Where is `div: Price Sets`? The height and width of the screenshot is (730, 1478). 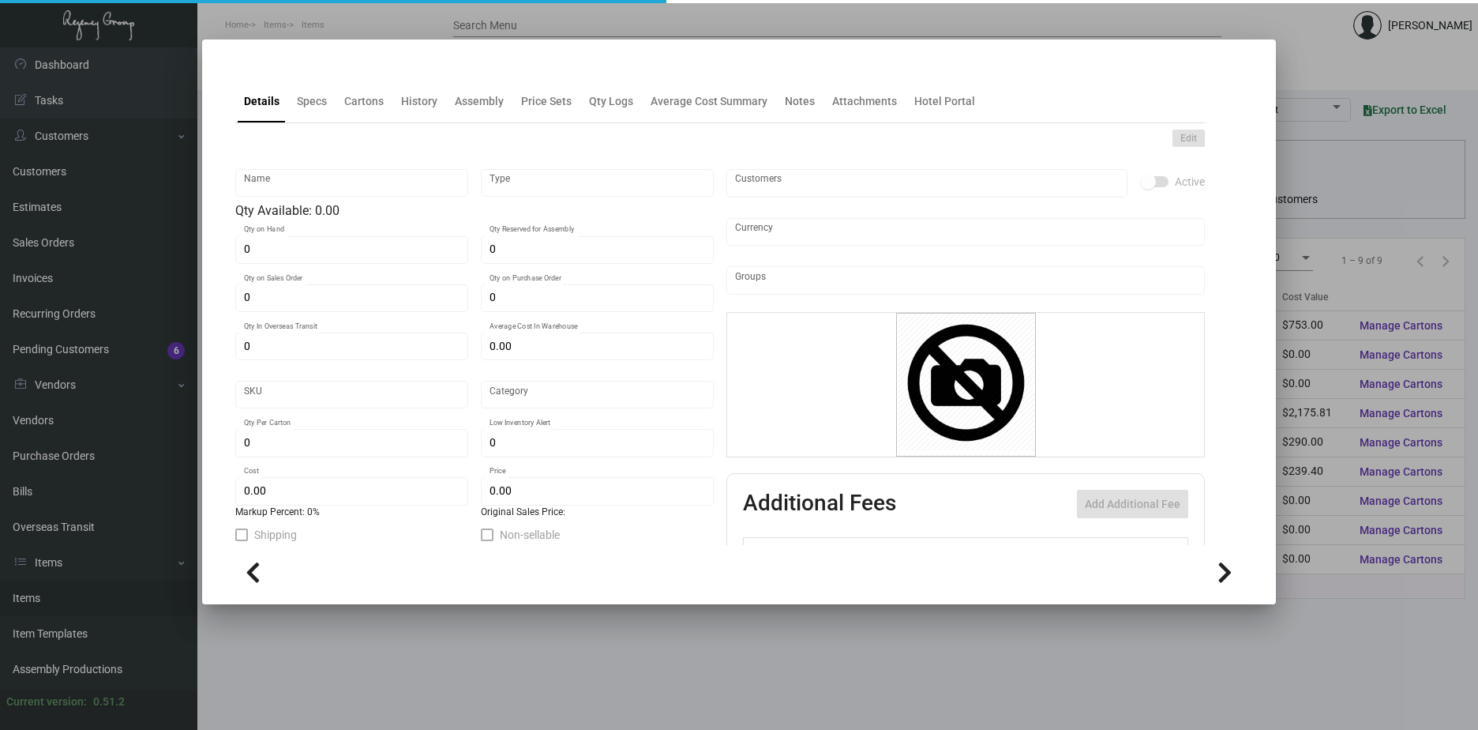
div: Price Sets is located at coordinates (547, 101).